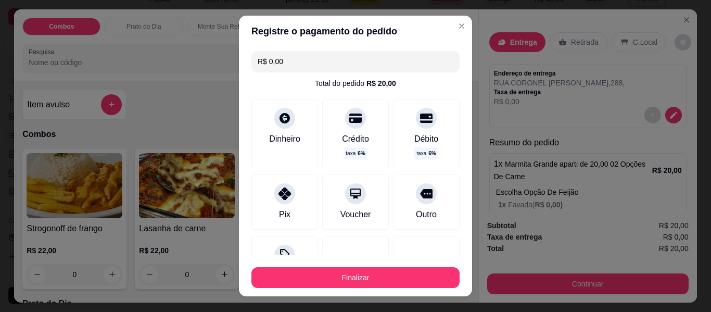 The height and width of the screenshot is (312, 711). What do you see at coordinates (355, 214) in the screenshot?
I see `div: Voucher` at bounding box center [355, 214].